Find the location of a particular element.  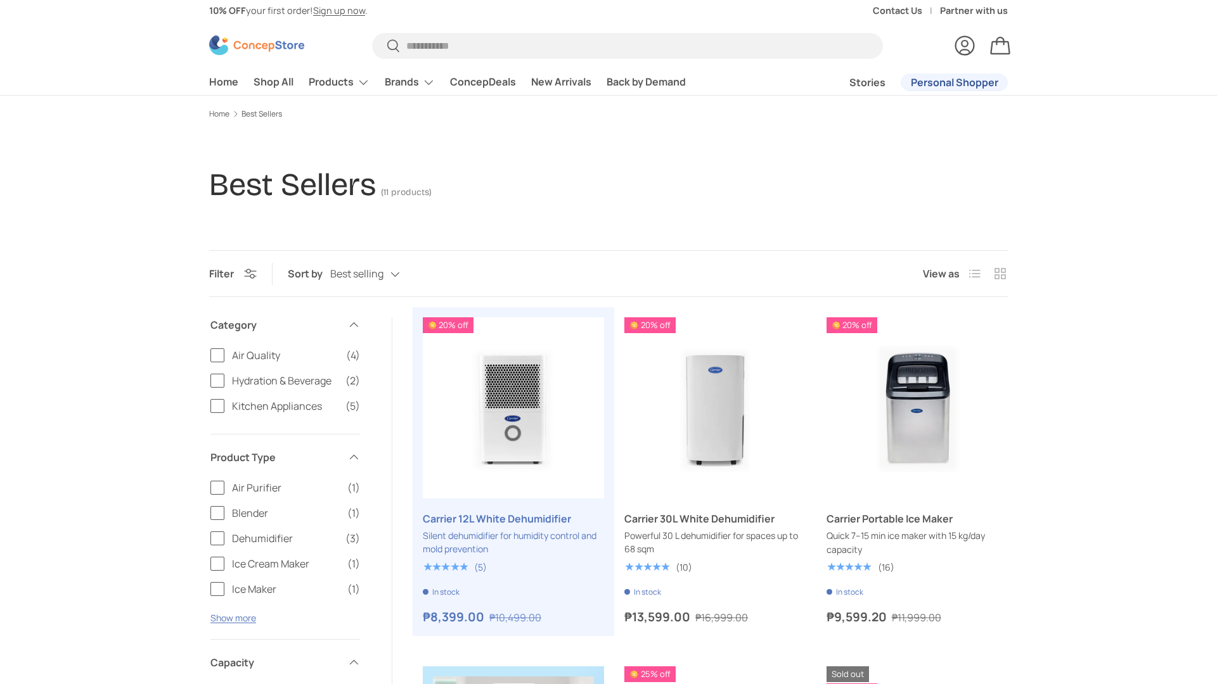

a: Sign up now is located at coordinates (339, 10).